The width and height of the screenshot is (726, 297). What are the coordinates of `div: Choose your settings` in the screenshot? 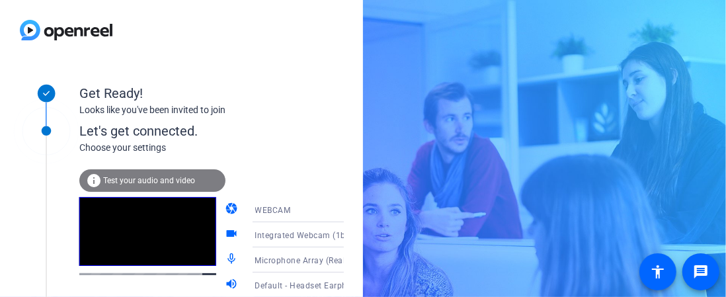 It's located at (225, 148).